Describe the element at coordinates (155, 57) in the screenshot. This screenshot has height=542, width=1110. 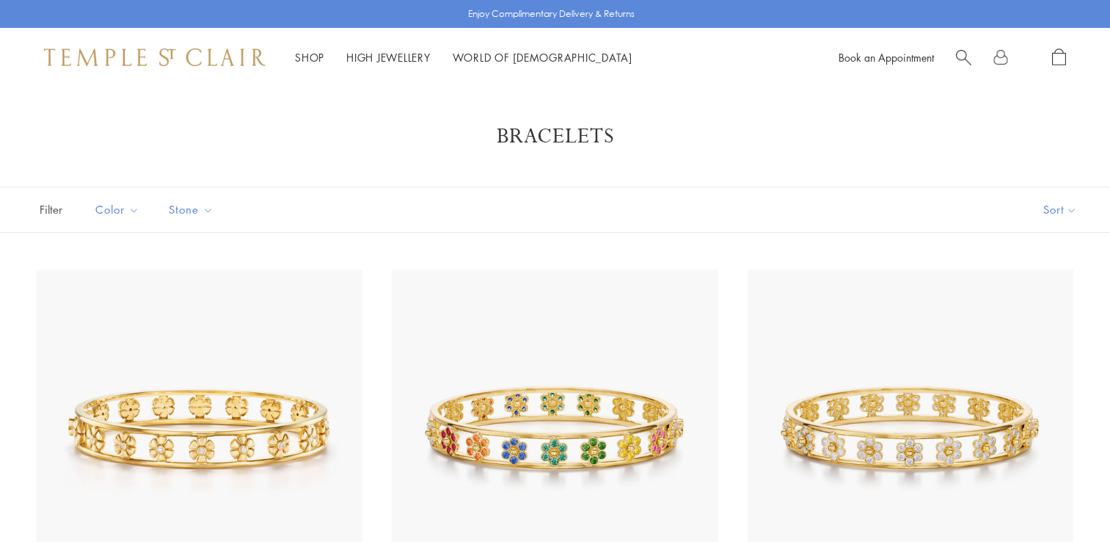
I see `img: Temple St. Clair` at that location.